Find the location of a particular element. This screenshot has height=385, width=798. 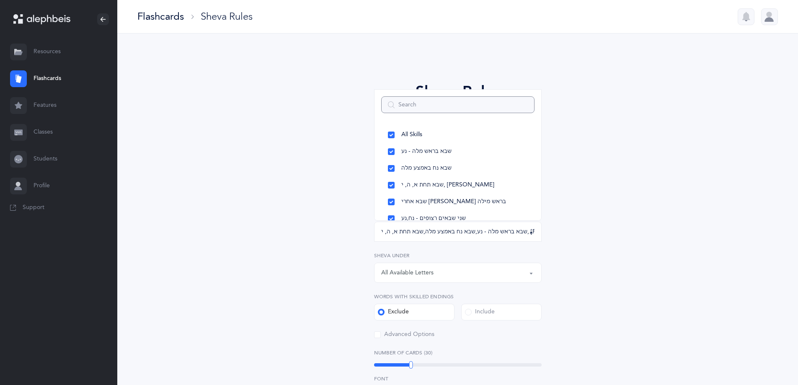

div: All Available Letters is located at coordinates (407, 273).